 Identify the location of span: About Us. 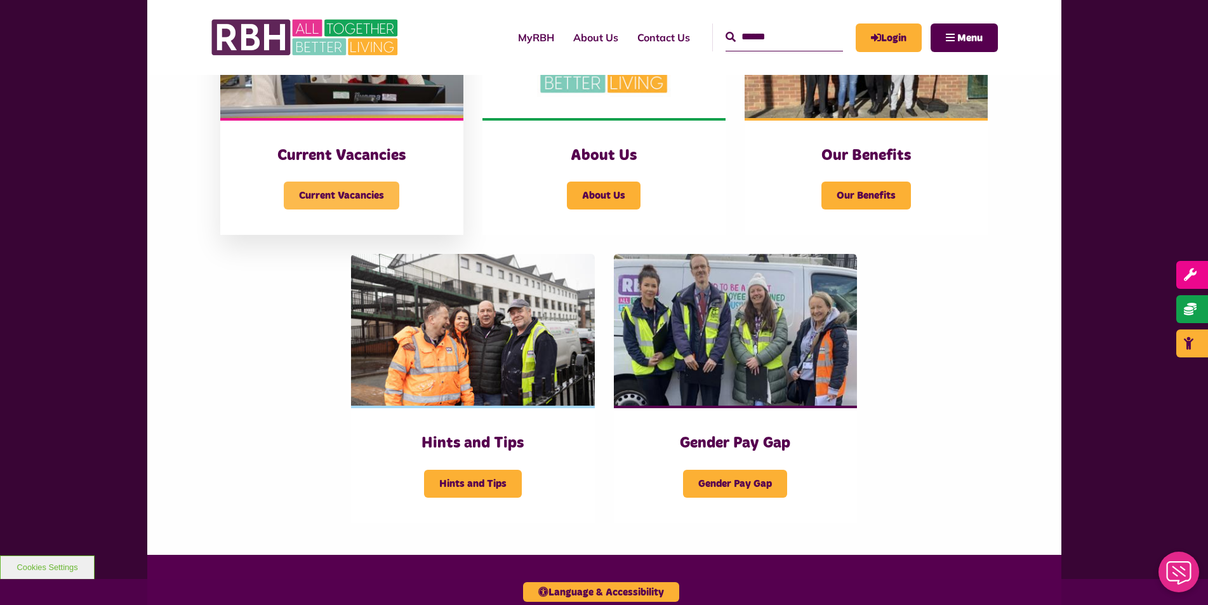
(604, 195).